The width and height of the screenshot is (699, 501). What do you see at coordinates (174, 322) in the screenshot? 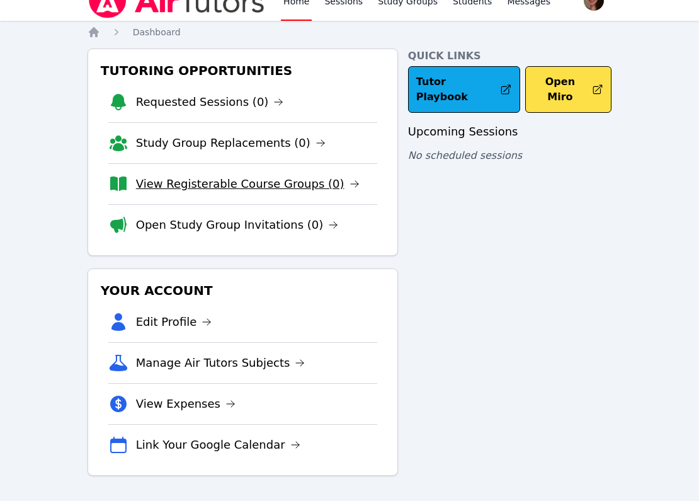
I see `a: Edit Profile` at bounding box center [174, 322].